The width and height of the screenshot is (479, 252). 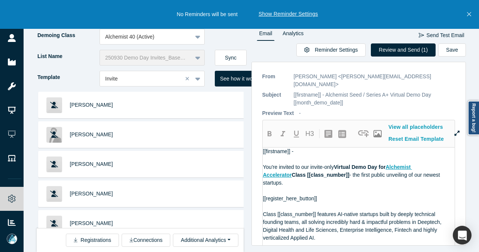 What do you see at coordinates (146, 240) in the screenshot?
I see `button: Connections` at bounding box center [146, 240].